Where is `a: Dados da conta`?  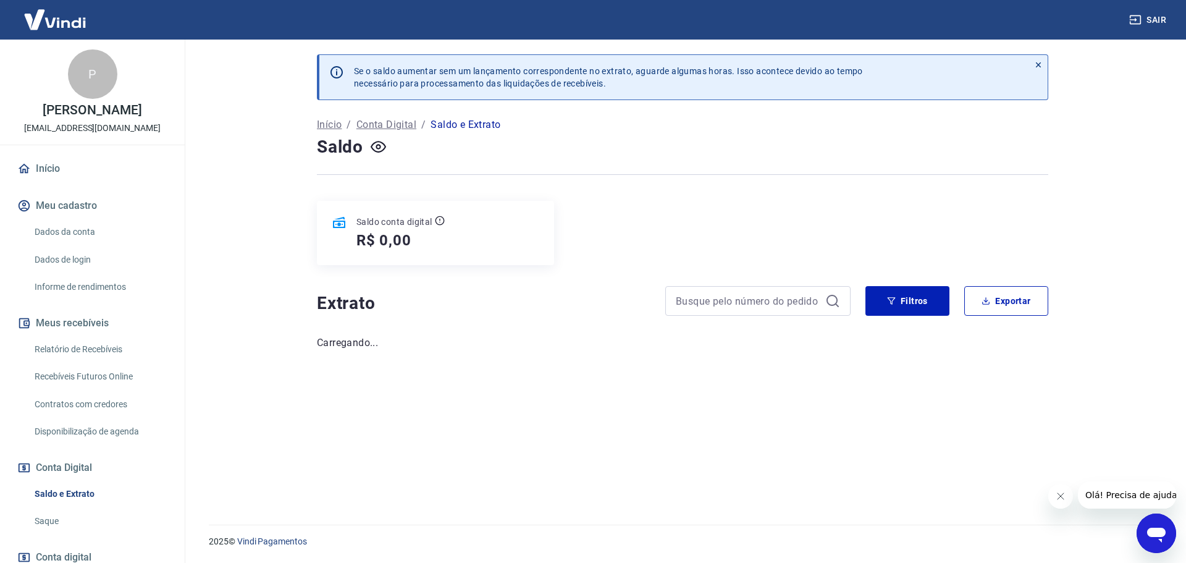 a: Dados da conta is located at coordinates (99, 232).